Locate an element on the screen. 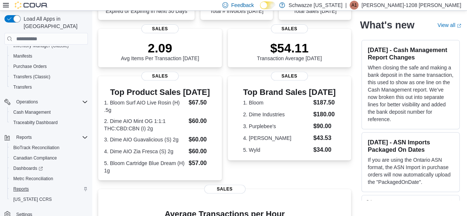  p: If you are using the Ontario ASN format, the ASN Import in purchase orders will now automatically... is located at coordinates (411, 171).